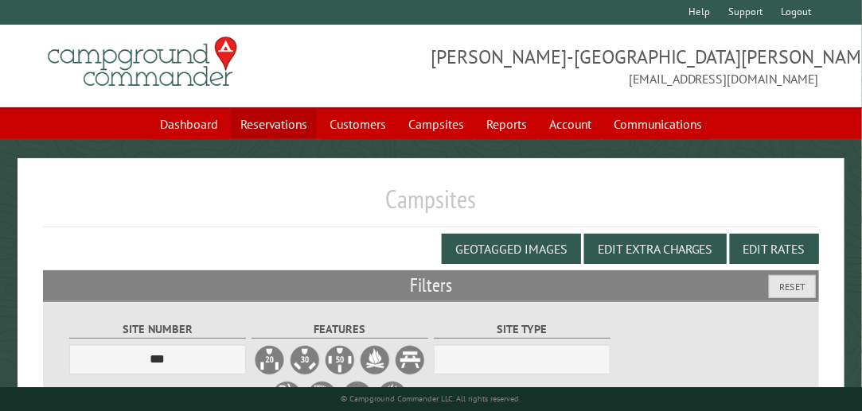 The height and width of the screenshot is (411, 862). What do you see at coordinates (410, 361) in the screenshot?
I see `label: Picnic Table` at bounding box center [410, 361].